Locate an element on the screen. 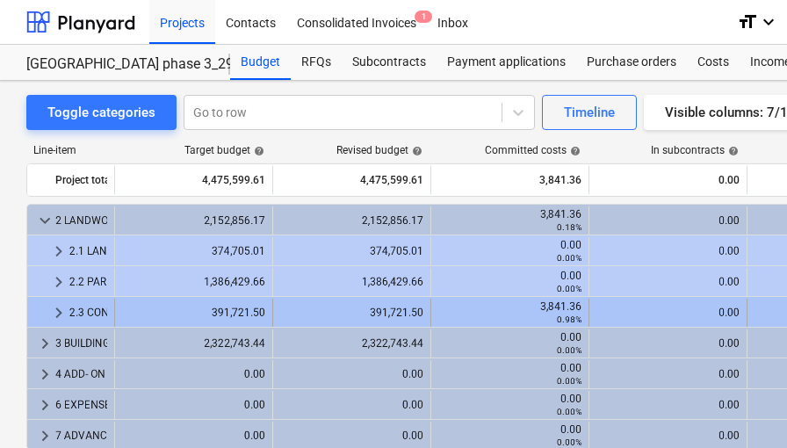  div: Line-item is located at coordinates (70, 150).